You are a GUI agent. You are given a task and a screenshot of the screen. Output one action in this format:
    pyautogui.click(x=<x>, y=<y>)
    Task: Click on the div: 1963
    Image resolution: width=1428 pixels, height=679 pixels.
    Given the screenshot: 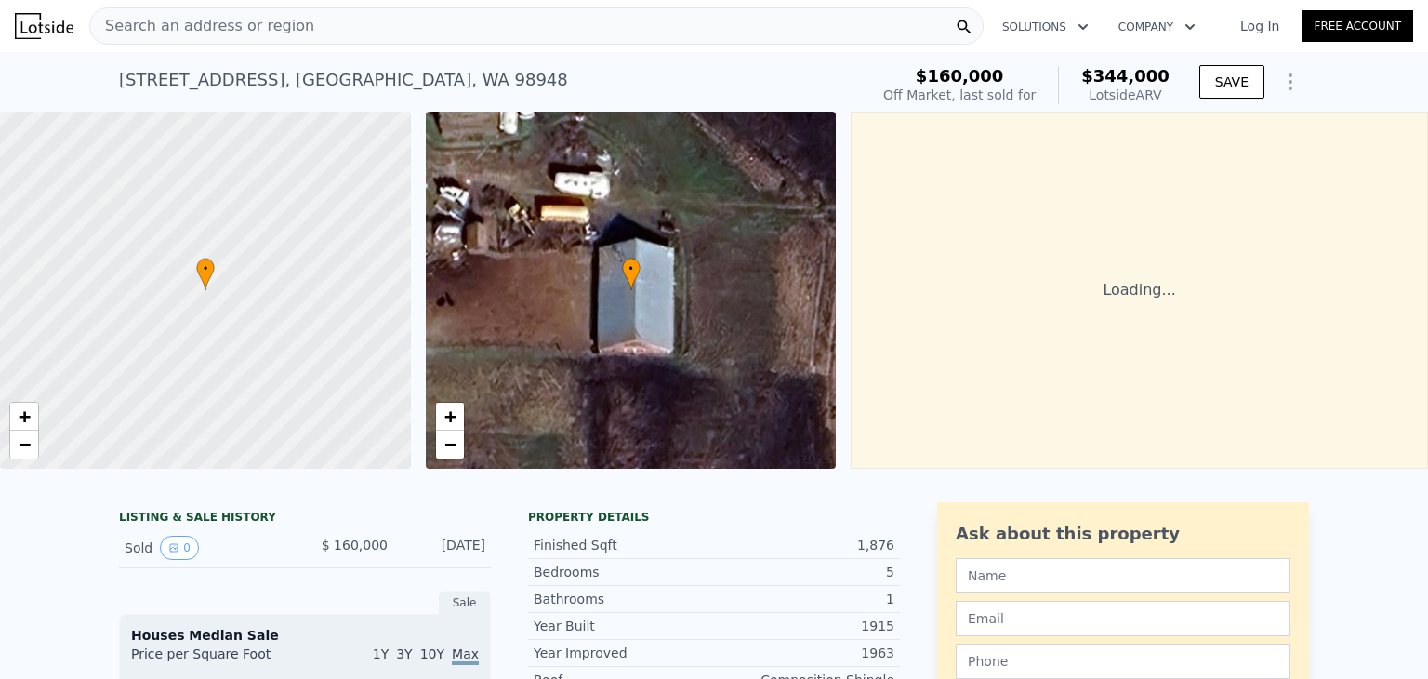 What is the action you would take?
    pyautogui.click(x=804, y=653)
    